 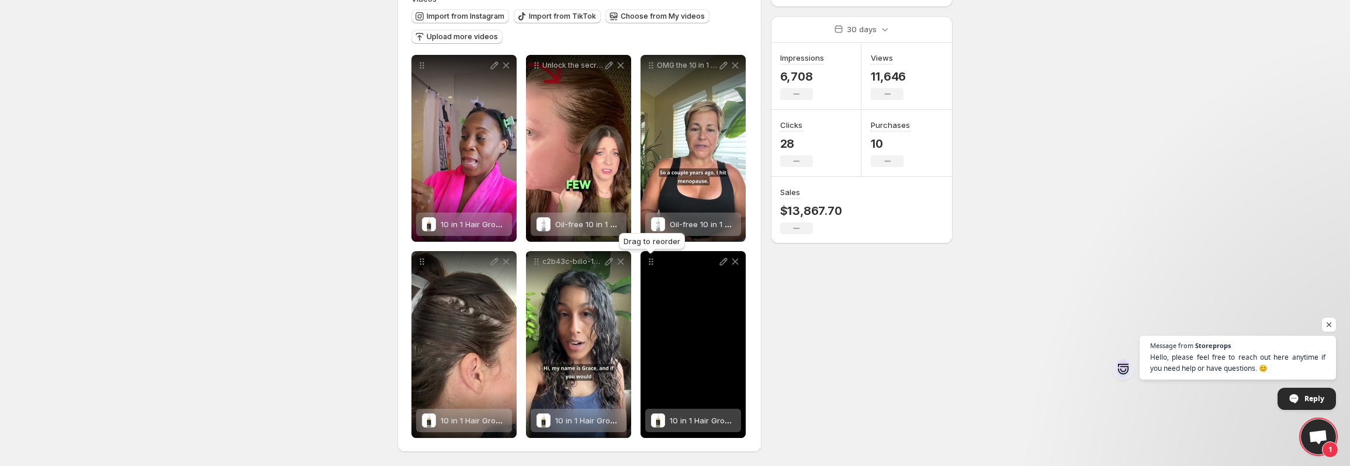 What do you see at coordinates (890, 144) in the screenshot?
I see `p: 10` at bounding box center [890, 144].